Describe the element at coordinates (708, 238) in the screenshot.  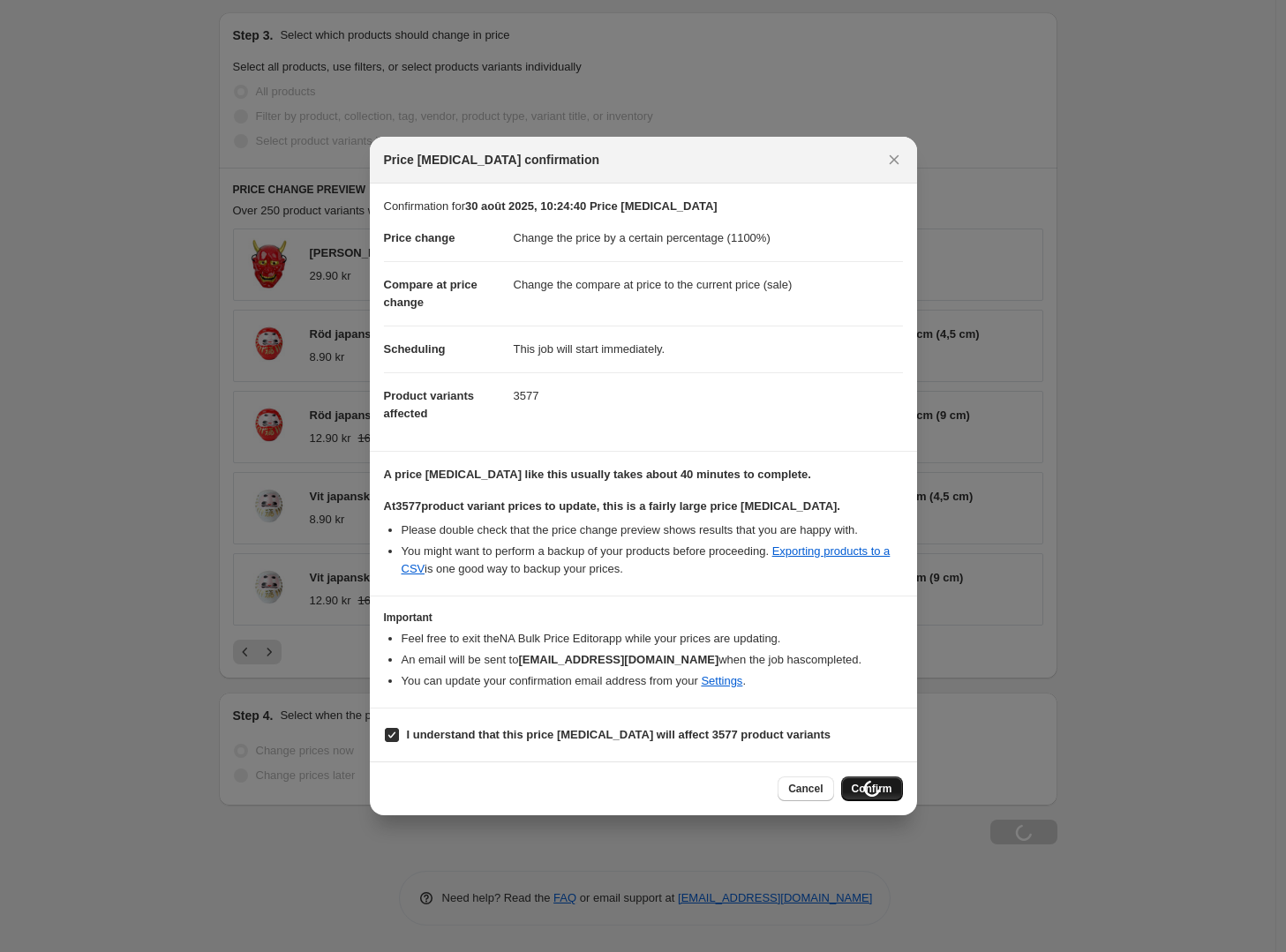
I see `dd: Change the price by a certain percentage (1100%)` at that location.